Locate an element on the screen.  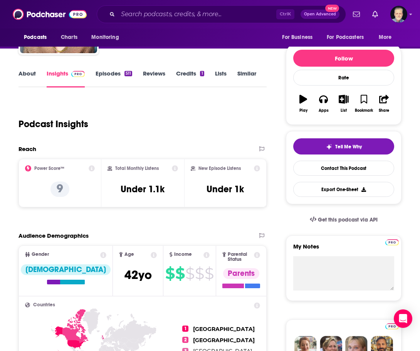
button: Bookmark is located at coordinates (364, 104).